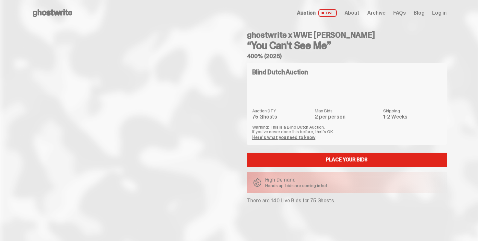 This screenshot has width=483, height=241. I want to click on dt: Shipping, so click(412, 111).